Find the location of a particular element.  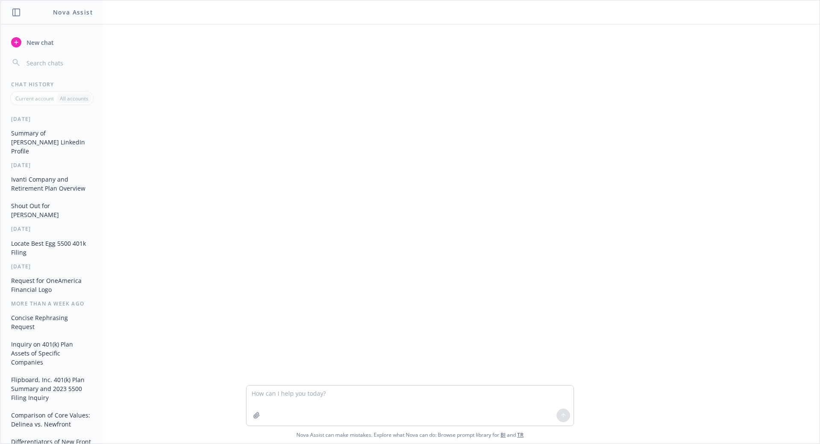

button: Flipboard, Inc. 401(k) Plan Summary and 2023 5500 Filing Inquiry is located at coordinates (52, 388).